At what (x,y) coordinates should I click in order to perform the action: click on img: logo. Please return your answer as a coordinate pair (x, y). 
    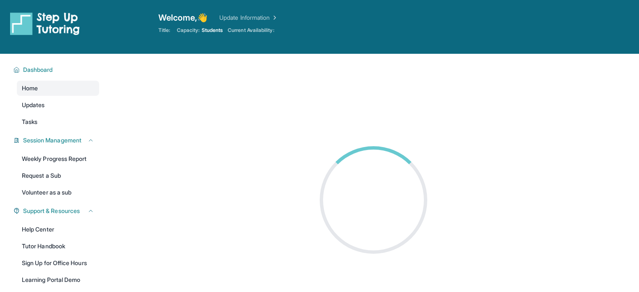
    Looking at the image, I should click on (45, 24).